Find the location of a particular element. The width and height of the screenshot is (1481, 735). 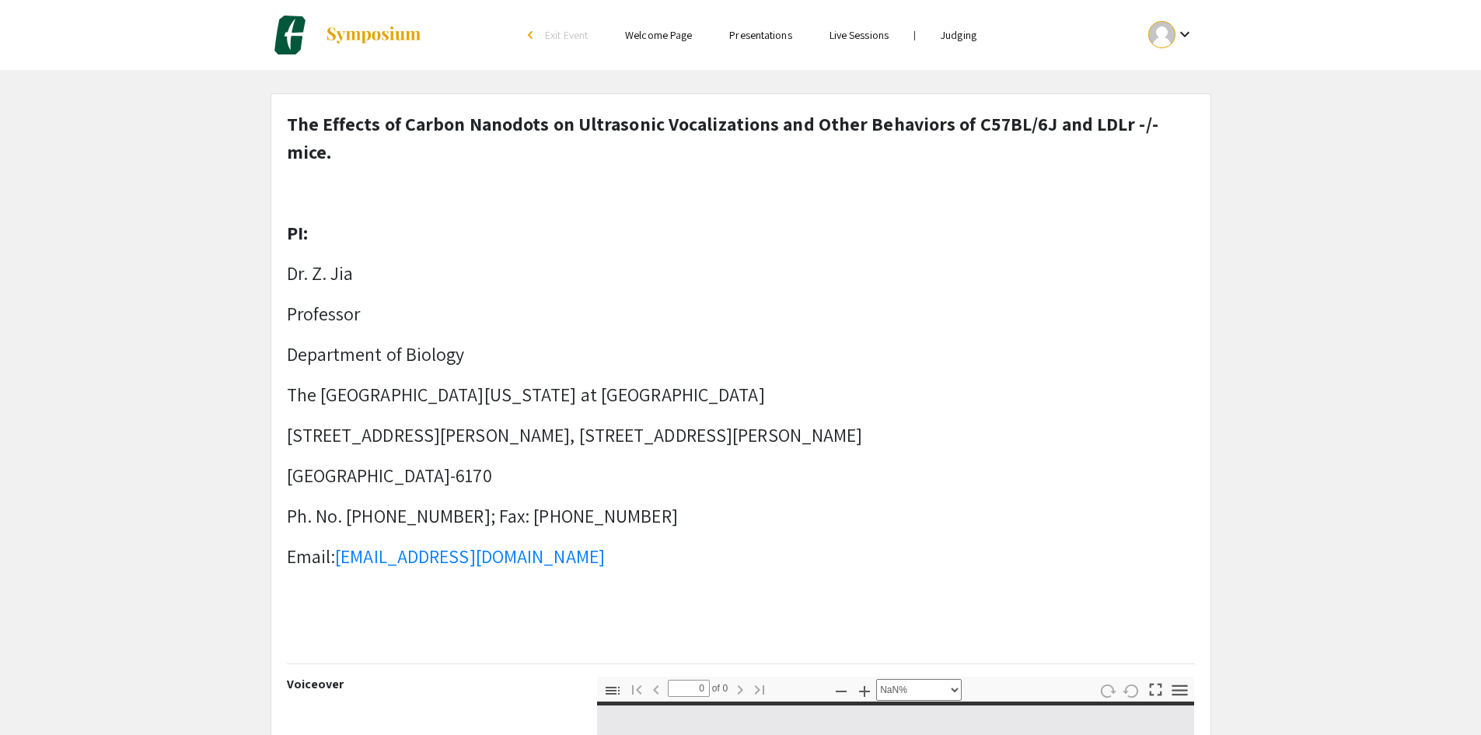

img: Charlotte Biomedical Sciences Symposium 2025 is located at coordinates (290, 35).